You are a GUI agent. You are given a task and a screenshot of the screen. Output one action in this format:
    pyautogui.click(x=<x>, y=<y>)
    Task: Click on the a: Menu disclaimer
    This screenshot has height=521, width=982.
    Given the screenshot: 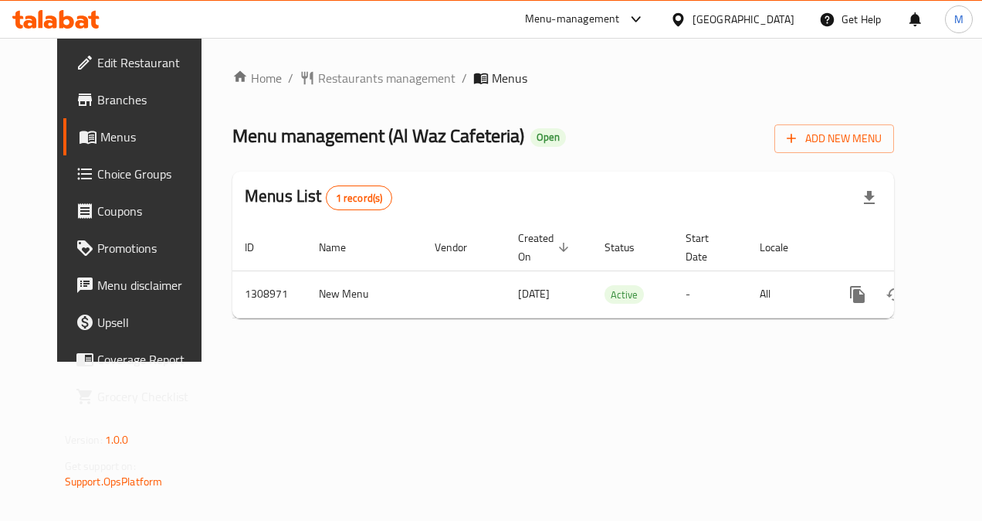 What is the action you would take?
    pyautogui.click(x=142, y=285)
    